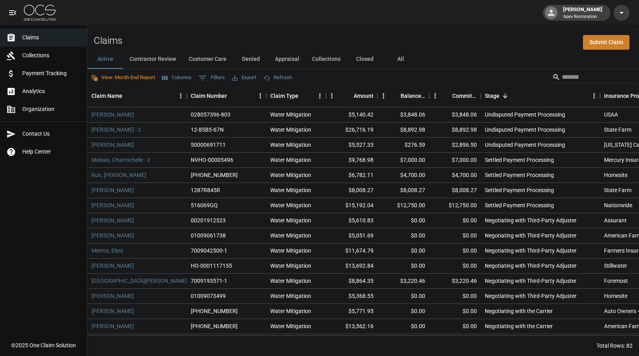 The height and width of the screenshot is (356, 639). Describe the element at coordinates (278, 78) in the screenshot. I see `button: Refresh` at that location.